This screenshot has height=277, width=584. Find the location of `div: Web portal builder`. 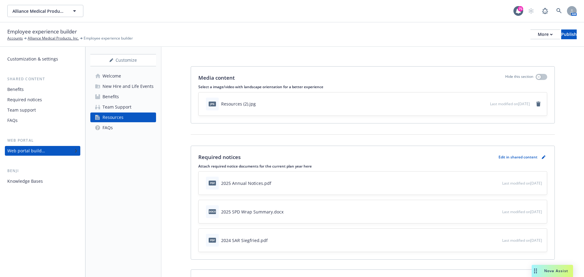

div: Web portal builder is located at coordinates (26, 151).